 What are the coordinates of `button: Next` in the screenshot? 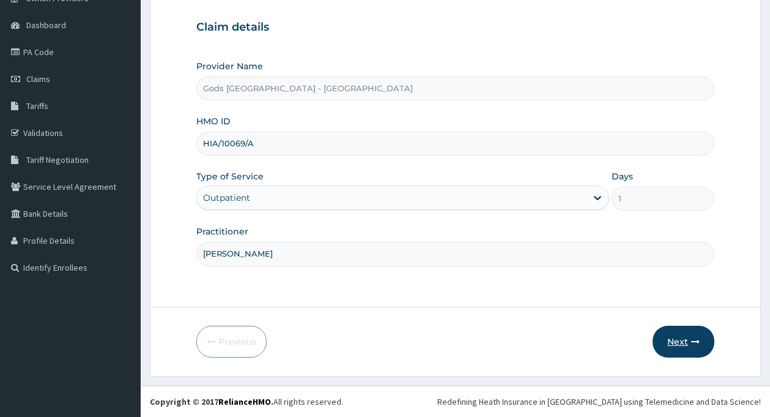 It's located at (683, 341).